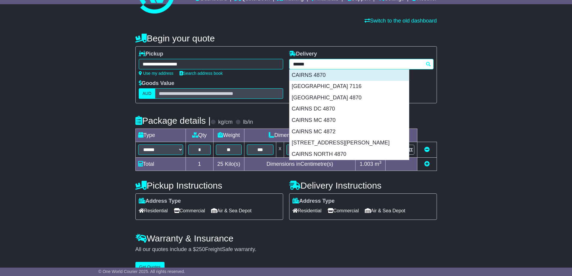 This screenshot has height=276, width=572. What do you see at coordinates (349, 154) in the screenshot?
I see `div: CAIRNS NORTH 4870` at bounding box center [349, 154].